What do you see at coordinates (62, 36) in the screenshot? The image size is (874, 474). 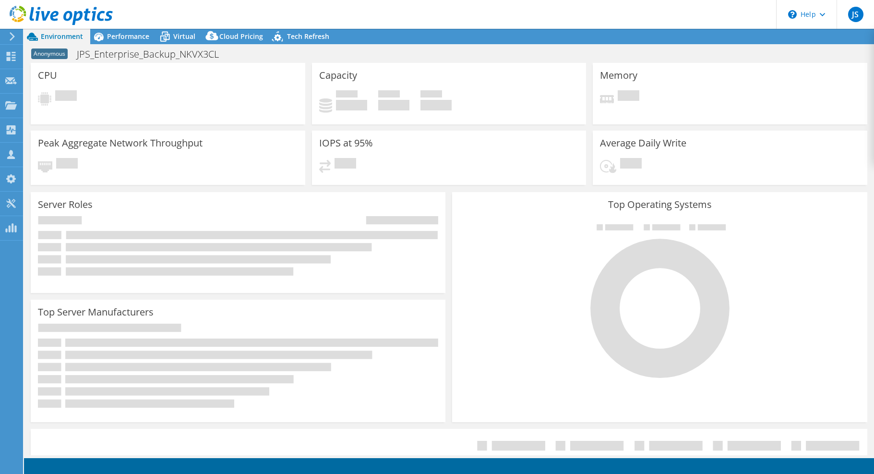 I see `span: Environment` at bounding box center [62, 36].